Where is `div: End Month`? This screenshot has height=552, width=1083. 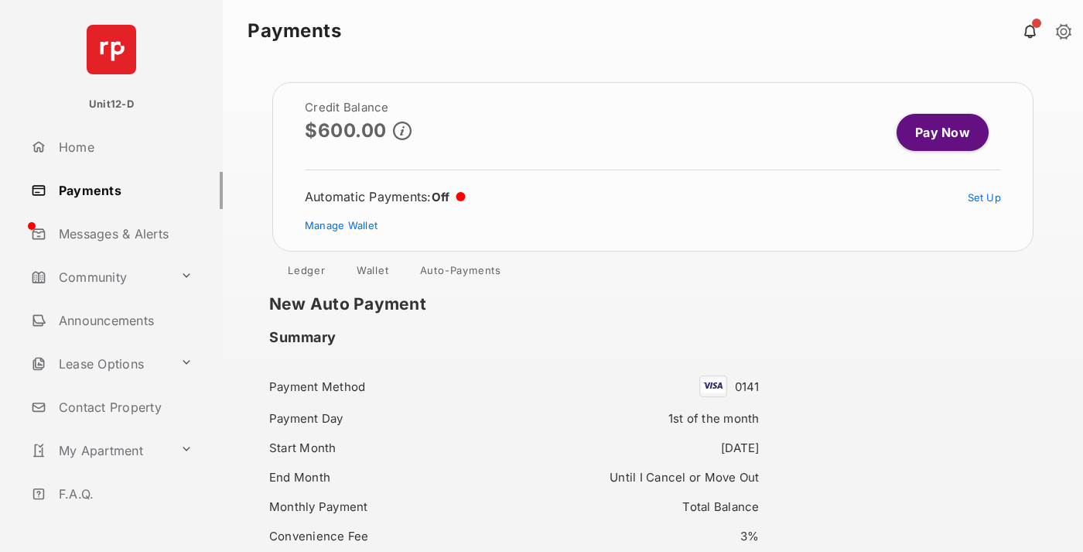
div: End Month is located at coordinates (387, 477).